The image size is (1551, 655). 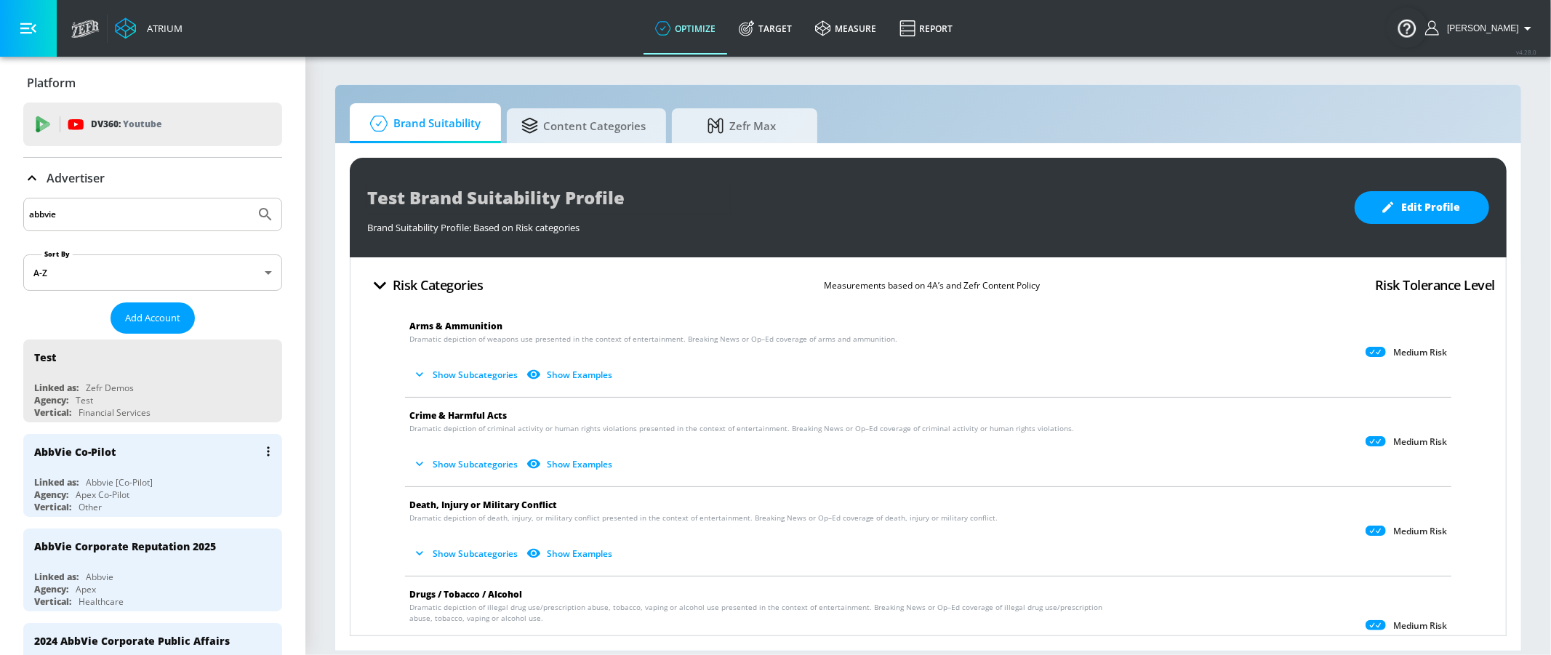 I want to click on h4: Risk Tolerance Level, so click(x=1435, y=285).